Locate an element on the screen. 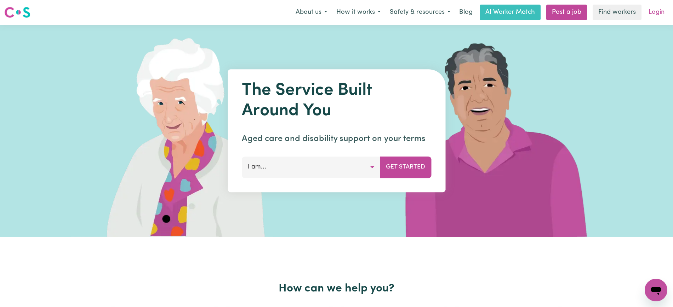  a: Login is located at coordinates (656, 12).